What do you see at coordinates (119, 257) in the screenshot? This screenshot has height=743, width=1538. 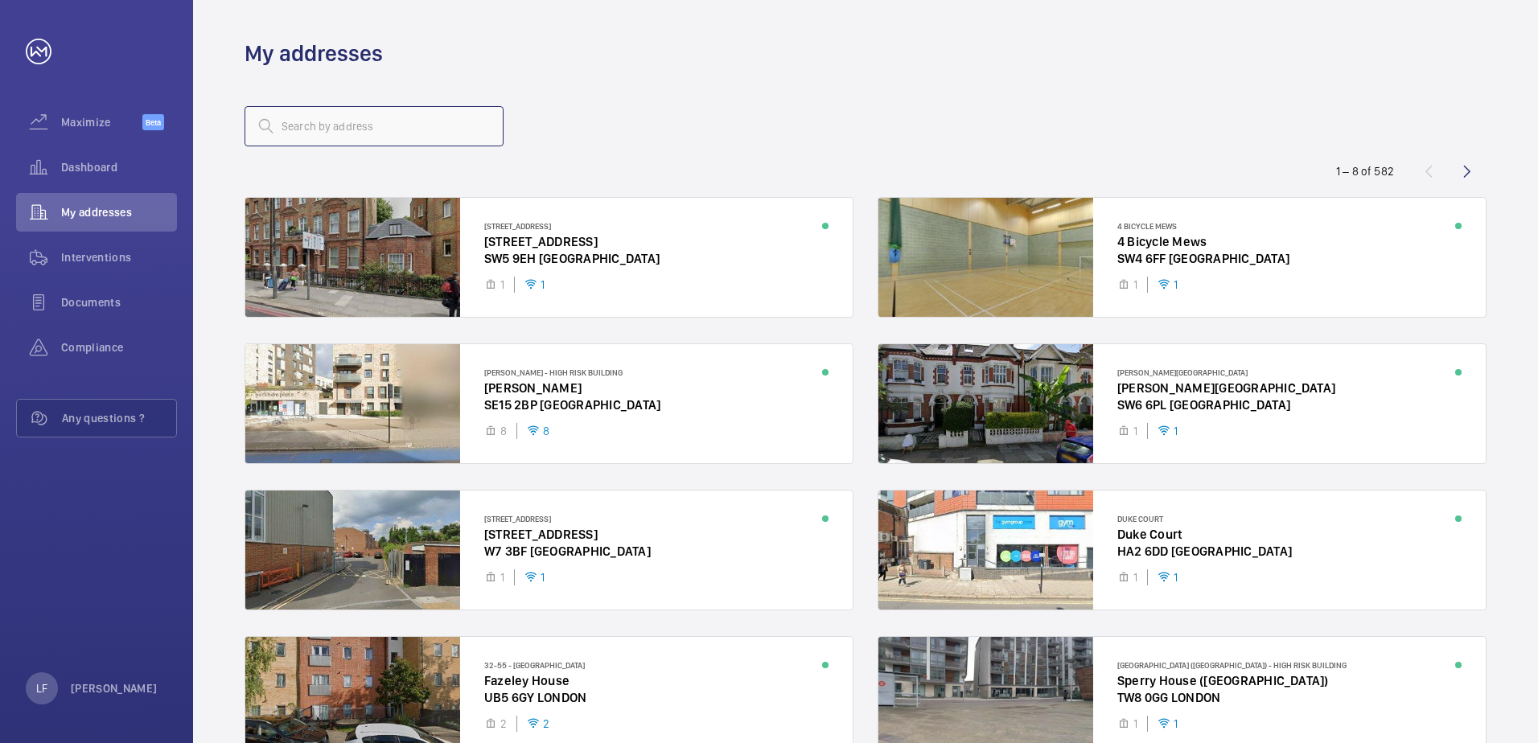 I see `span: Interventions` at bounding box center [119, 257].